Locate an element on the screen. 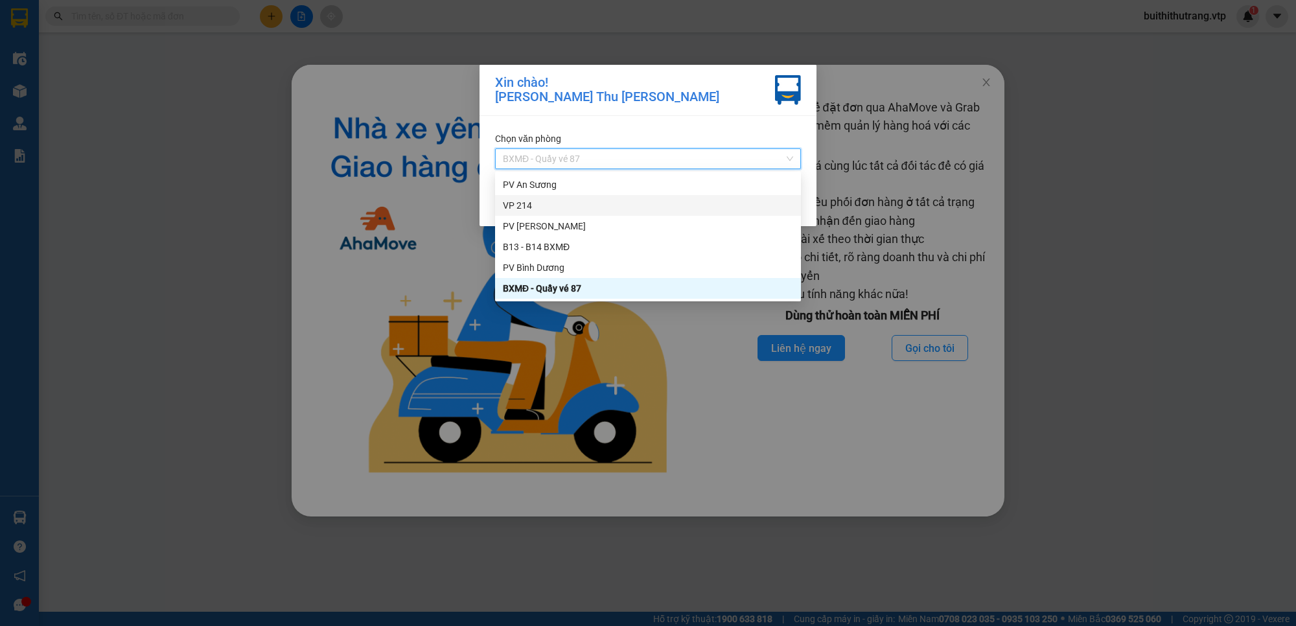 This screenshot has height=626, width=1296. div: BXMĐ - Quầy vé 87 is located at coordinates (648, 288).